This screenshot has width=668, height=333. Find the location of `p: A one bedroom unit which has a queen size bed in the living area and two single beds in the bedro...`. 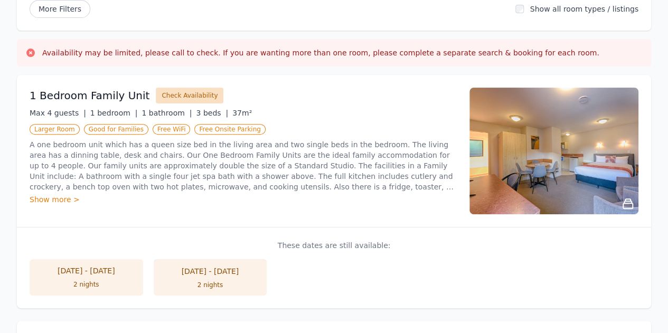

p: A one bedroom unit which has a queen size bed in the living area and two single beds in the bedro... is located at coordinates (243, 166).